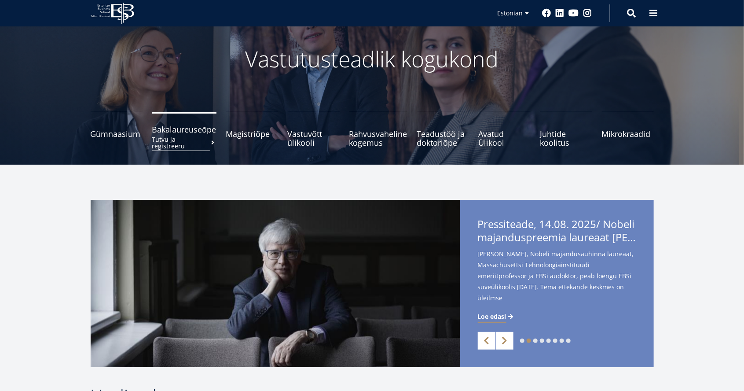  Describe the element at coordinates (569, 341) in the screenshot. I see `a: 8` at that location.